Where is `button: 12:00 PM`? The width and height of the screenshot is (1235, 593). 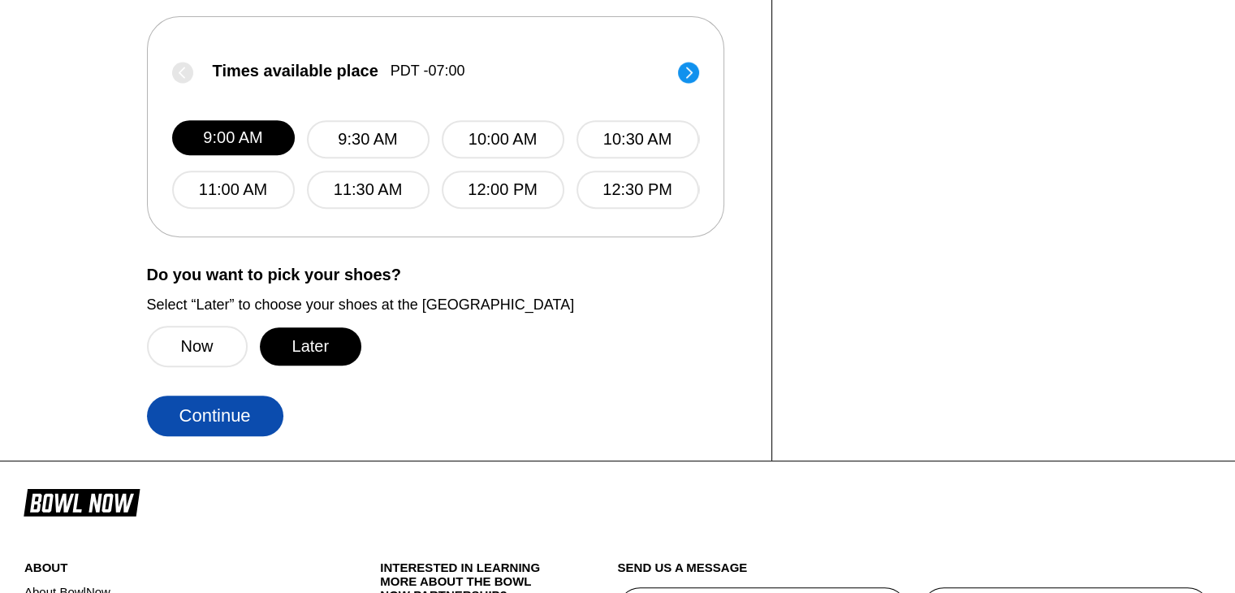 button: 12:00 PM is located at coordinates (503, 189).